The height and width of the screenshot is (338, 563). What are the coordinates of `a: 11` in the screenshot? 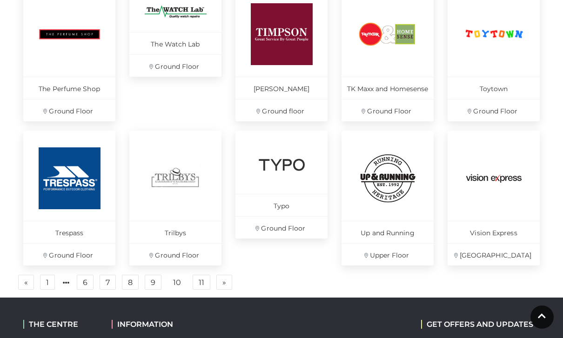 It's located at (202, 283).